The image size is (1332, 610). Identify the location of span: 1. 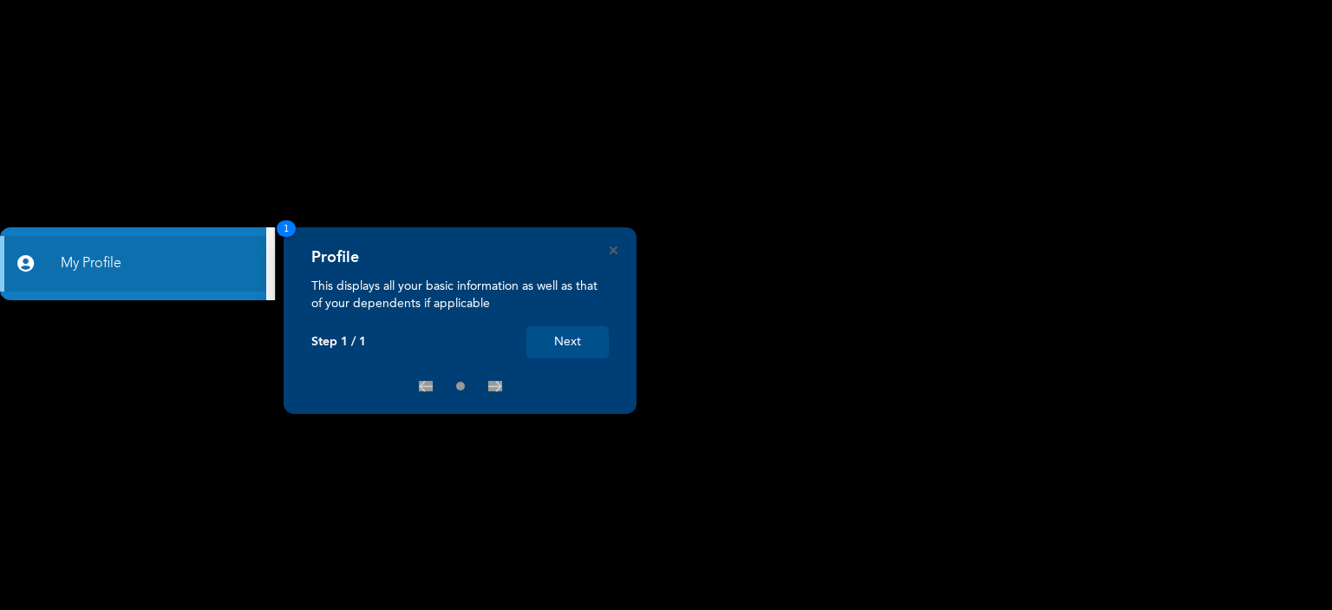
(286, 228).